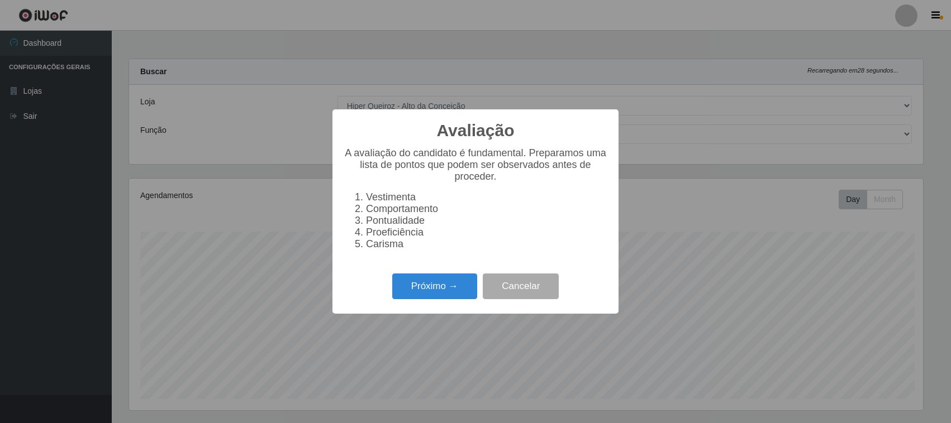  What do you see at coordinates (521, 287) in the screenshot?
I see `button: Cancelar` at bounding box center [521, 287].